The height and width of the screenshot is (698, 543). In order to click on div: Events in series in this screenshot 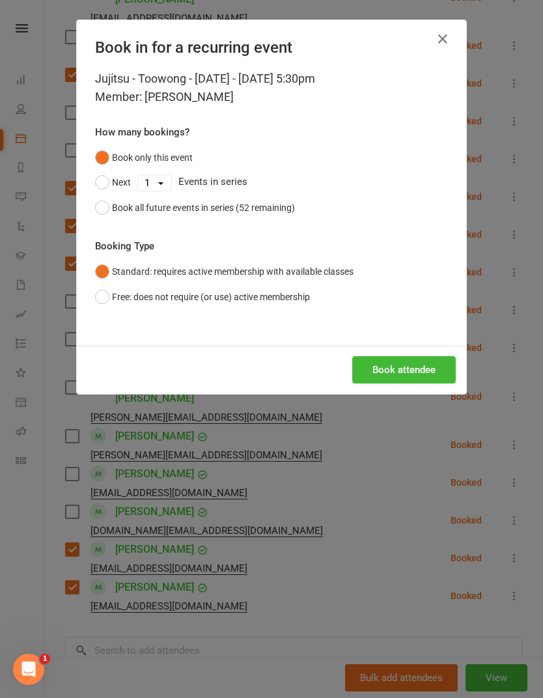, I will do `click(272, 182)`.